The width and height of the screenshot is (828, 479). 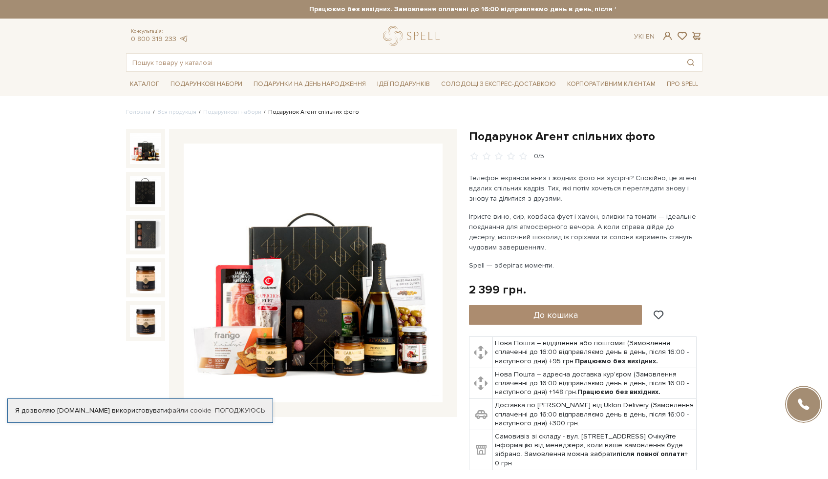 I want to click on td: Нова Пошта – адресна доставка кур'єром (Замовлення сплаченні до 16:00 відправляємо день в день, п..., so click(x=594, y=383).